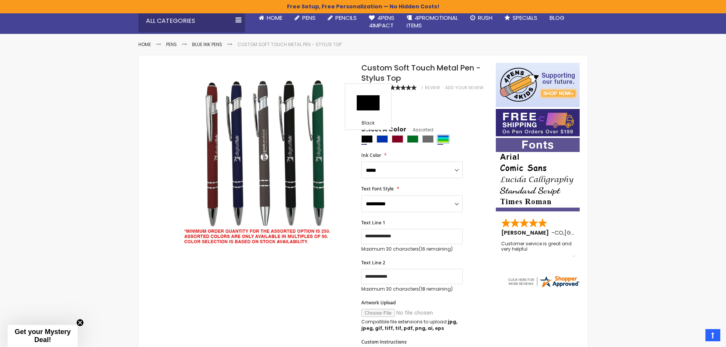 The height and width of the screenshot is (347, 726). Describe the element at coordinates (377, 189) in the screenshot. I see `span: Text Font Style` at that location.